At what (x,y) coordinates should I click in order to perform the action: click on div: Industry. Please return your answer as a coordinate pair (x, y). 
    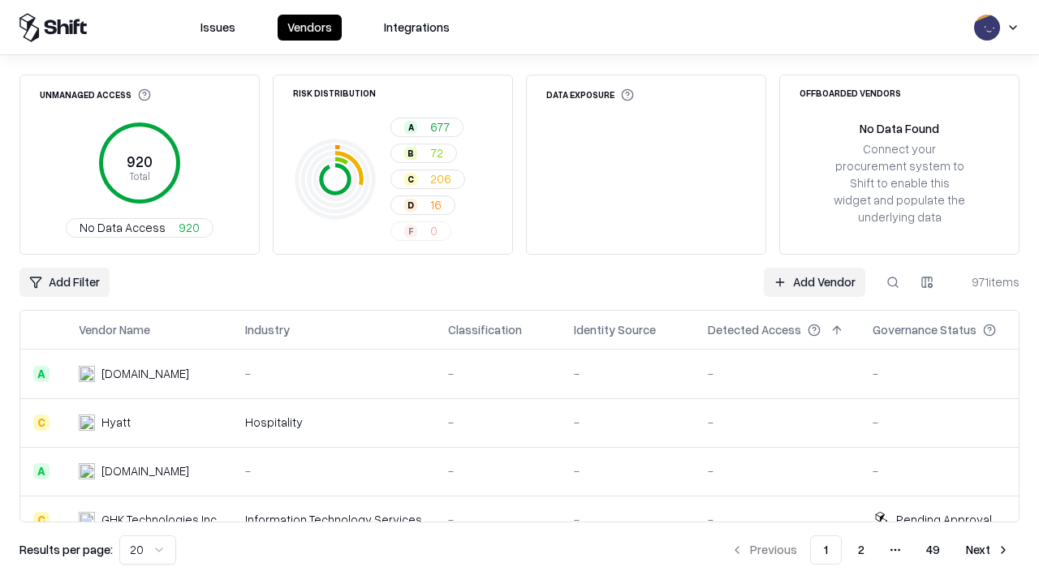
    Looking at the image, I should click on (267, 330).